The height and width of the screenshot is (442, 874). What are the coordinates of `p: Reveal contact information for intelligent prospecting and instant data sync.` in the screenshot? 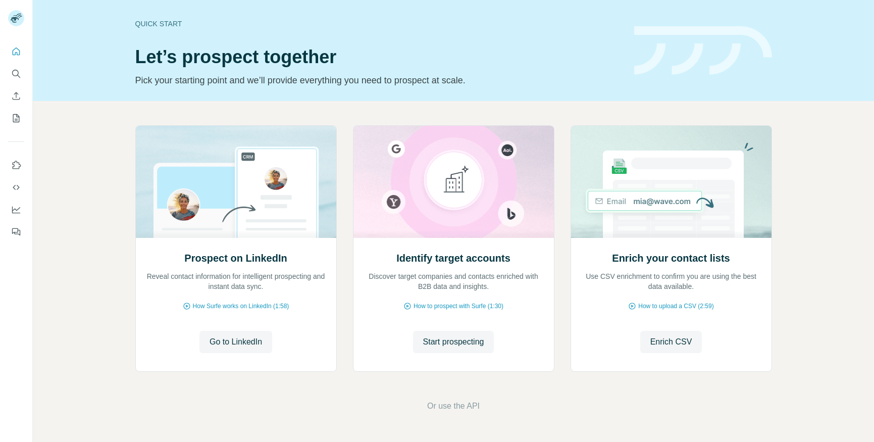 It's located at (236, 281).